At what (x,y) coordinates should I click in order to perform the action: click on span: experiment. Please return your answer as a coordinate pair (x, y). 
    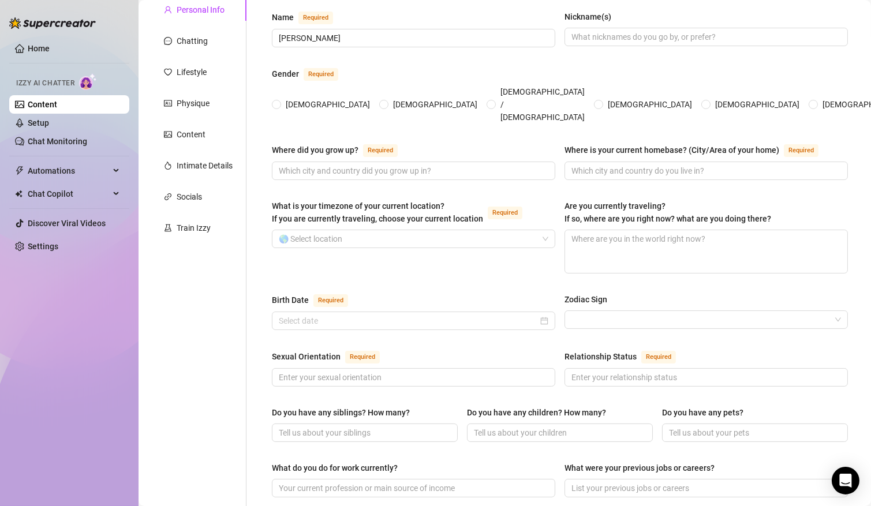
    Looking at the image, I should click on (168, 228).